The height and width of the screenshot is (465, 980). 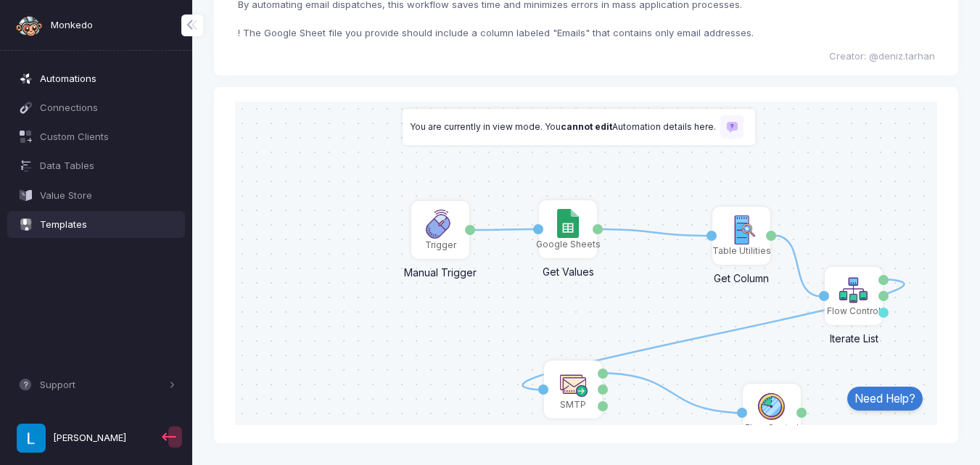 I want to click on img: manual.png, so click(x=205, y=123).